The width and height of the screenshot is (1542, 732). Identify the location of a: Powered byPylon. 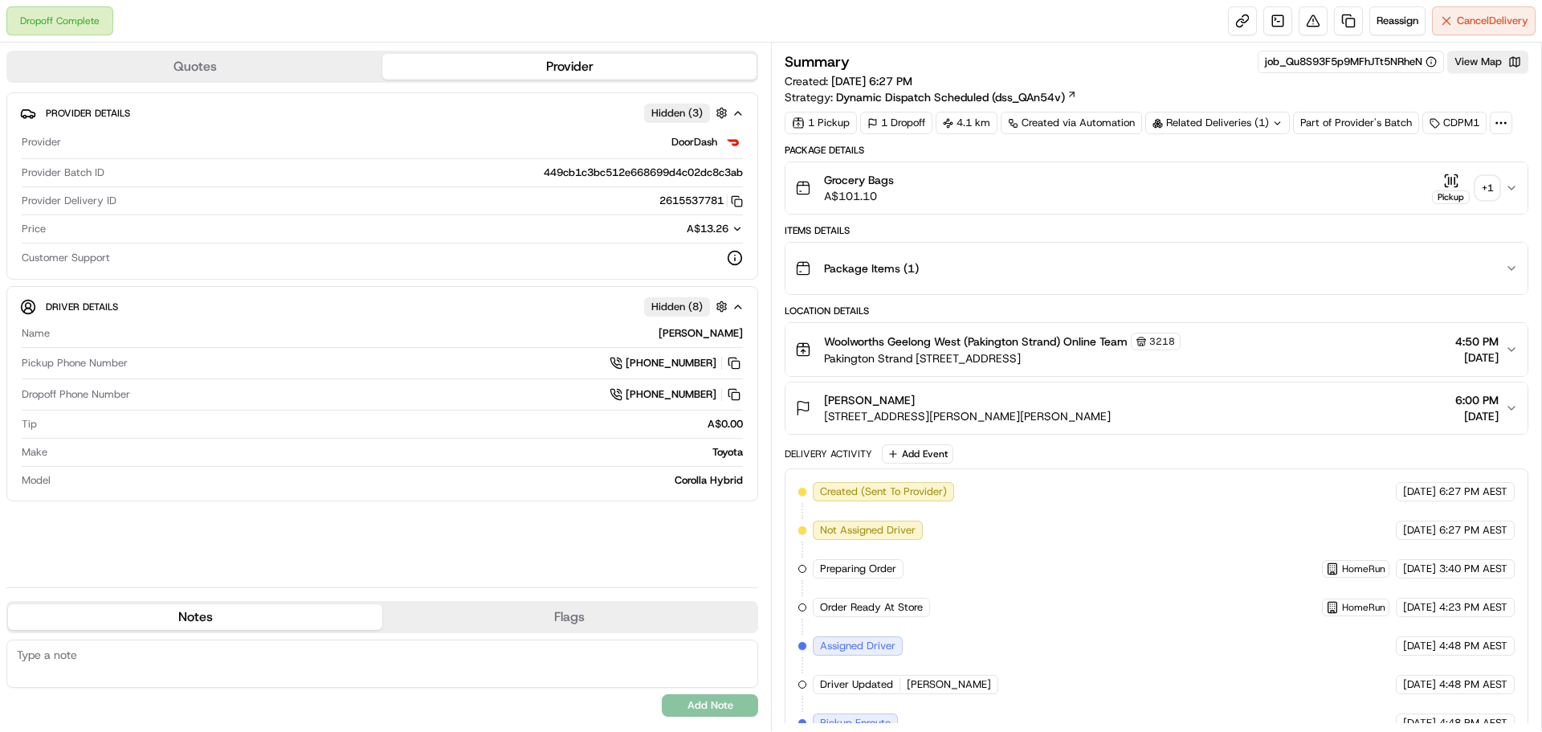
(153, 62).